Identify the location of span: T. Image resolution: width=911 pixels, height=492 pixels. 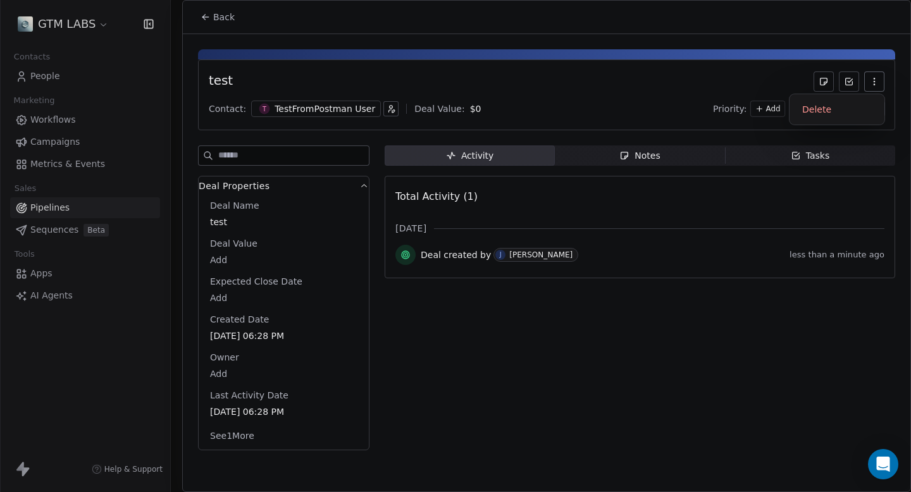
(264, 109).